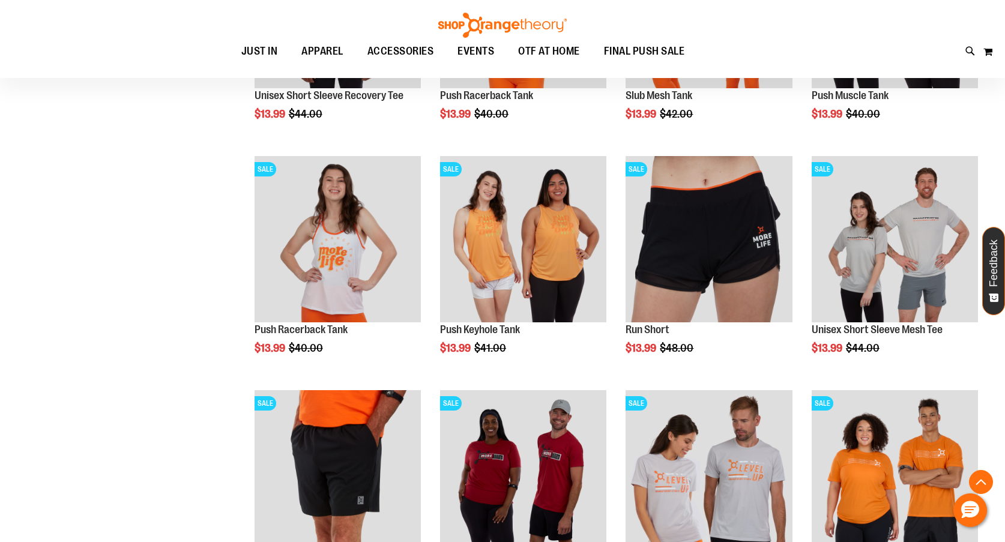  Describe the element at coordinates (523, 239) in the screenshot. I see `img: Product image for Push Keyhole Tank` at that location.